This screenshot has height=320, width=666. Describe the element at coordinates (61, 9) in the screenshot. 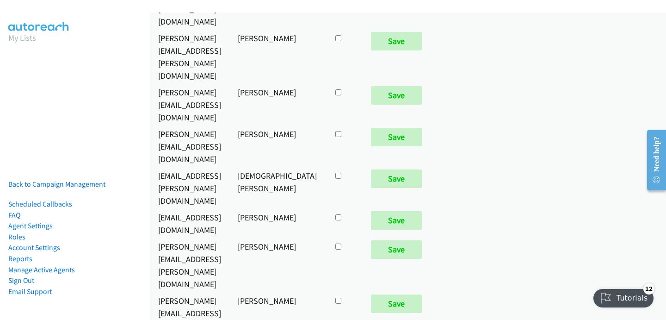

I see `upt-list-badge: 12` at that location.